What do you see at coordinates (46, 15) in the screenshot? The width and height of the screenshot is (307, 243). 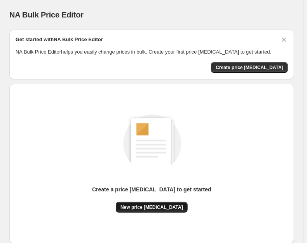 I see `span: NA Bulk Price Editor` at bounding box center [46, 15].